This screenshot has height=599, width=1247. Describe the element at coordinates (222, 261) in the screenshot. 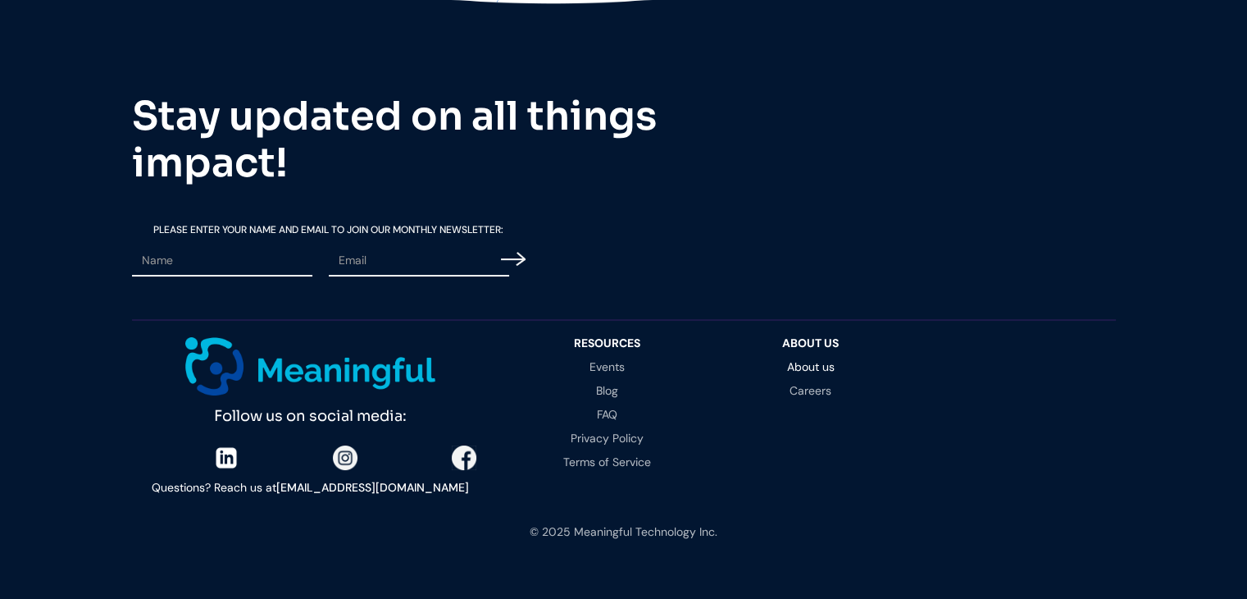

I see `input: Name` at that location.